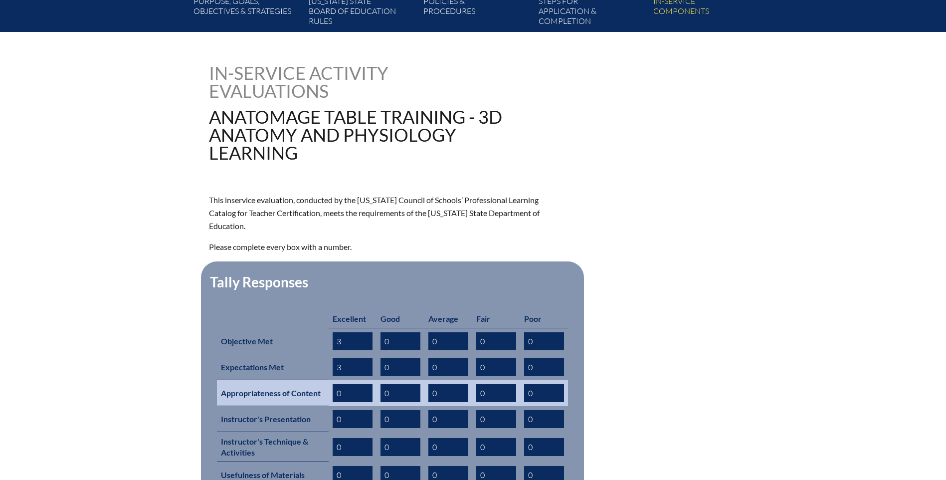 The image size is (946, 480). Describe the element at coordinates (309, 82) in the screenshot. I see `h1: In-service Activity Evaluations` at that location.